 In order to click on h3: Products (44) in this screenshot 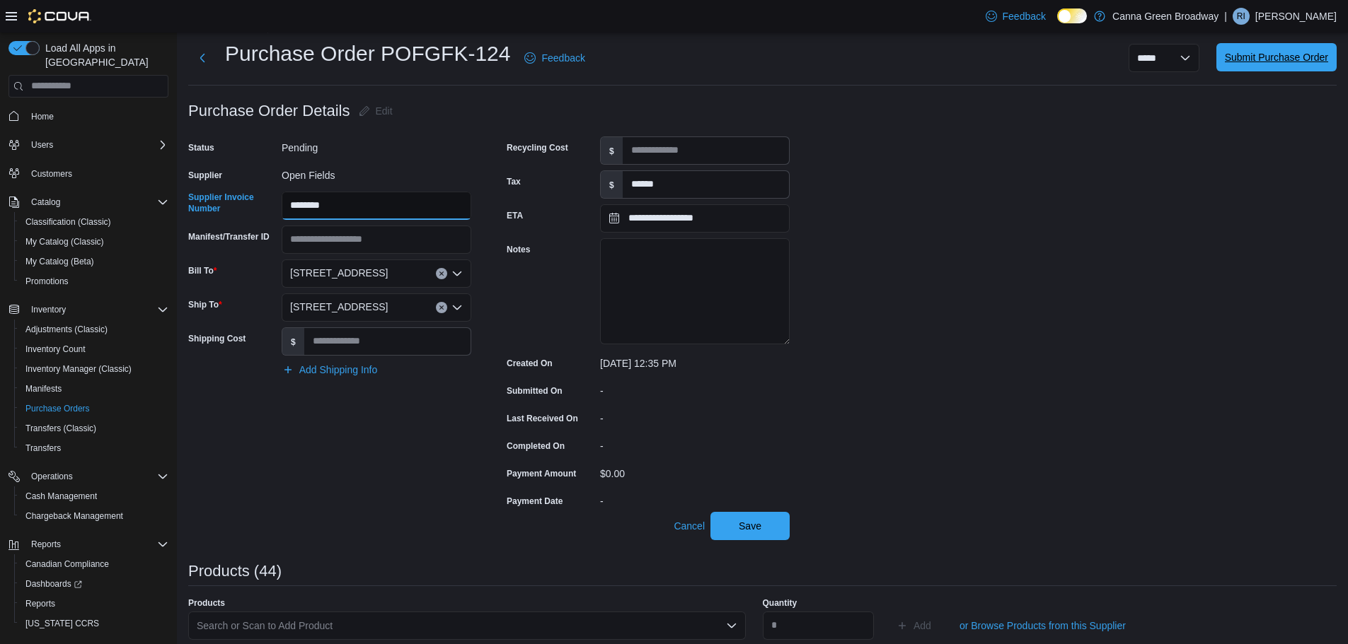, I will do `click(235, 572)`.